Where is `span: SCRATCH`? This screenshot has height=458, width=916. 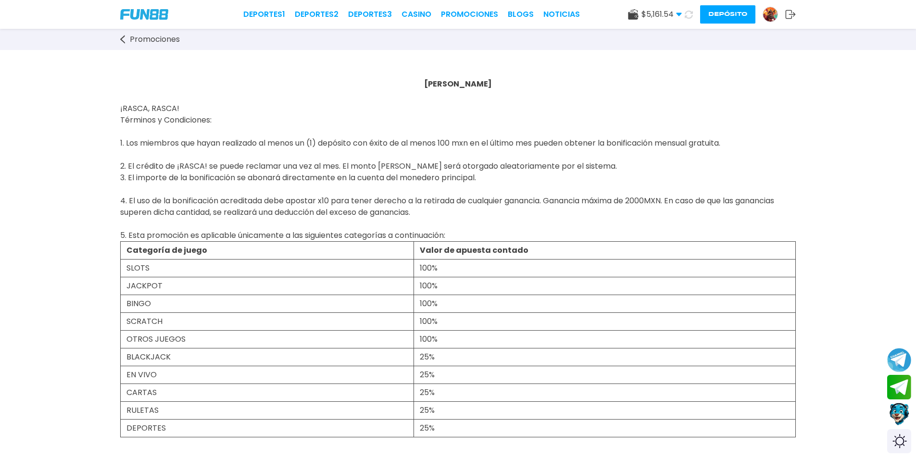 span: SCRATCH is located at coordinates (144, 321).